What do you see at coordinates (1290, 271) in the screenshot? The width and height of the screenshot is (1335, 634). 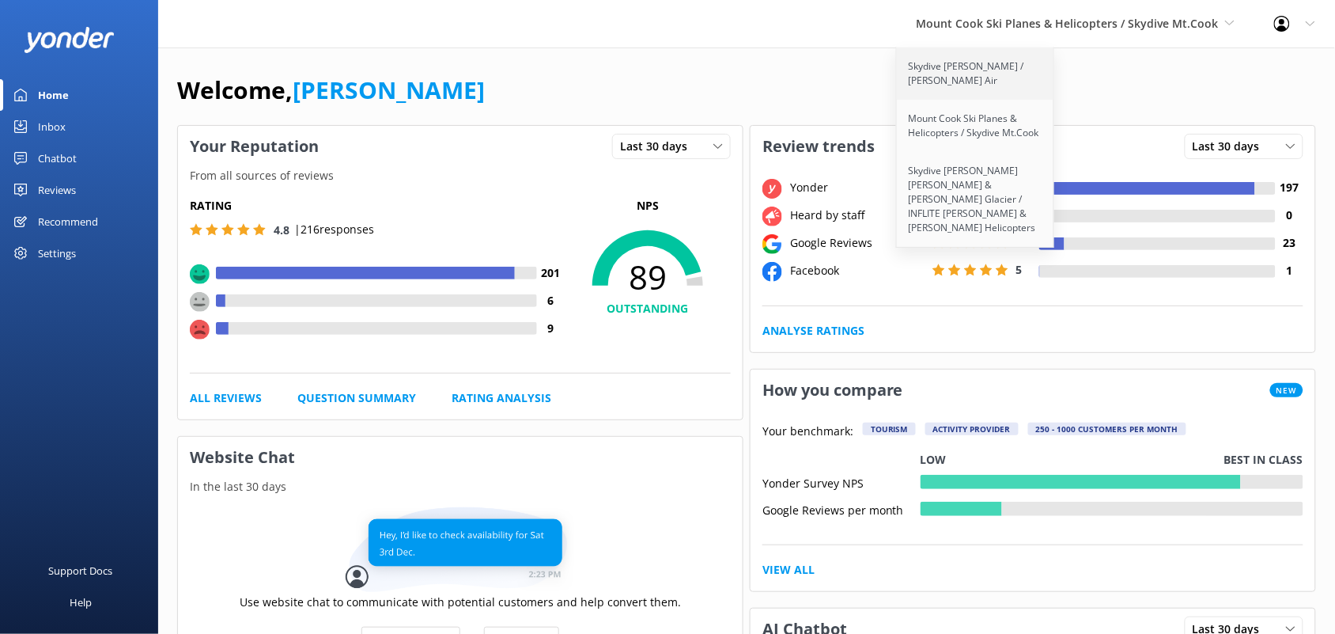 I see `h4: 1` at bounding box center [1290, 271].